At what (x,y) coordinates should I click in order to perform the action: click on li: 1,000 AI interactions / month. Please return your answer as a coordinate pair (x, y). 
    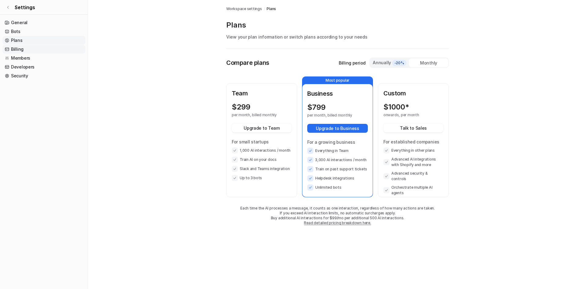
    Looking at the image, I should click on (262, 150).